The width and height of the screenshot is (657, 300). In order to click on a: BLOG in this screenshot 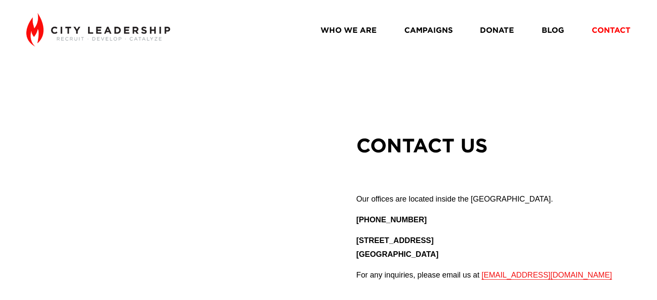, I will do `click(553, 30)`.